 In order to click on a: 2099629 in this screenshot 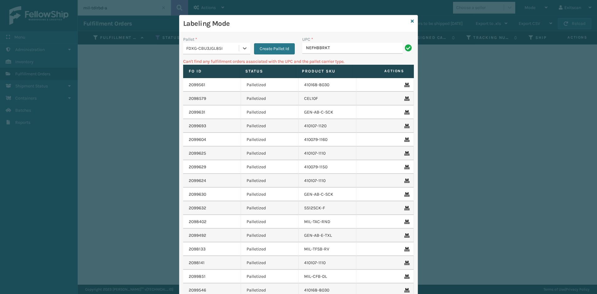, I will do `click(197, 167)`.